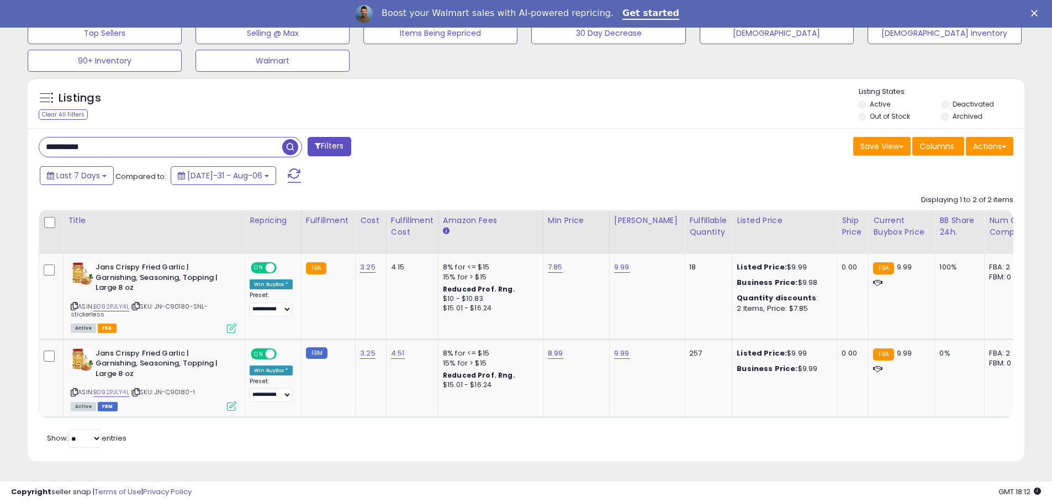  What do you see at coordinates (776, 298) in the screenshot?
I see `b: Quantity discounts` at bounding box center [776, 298].